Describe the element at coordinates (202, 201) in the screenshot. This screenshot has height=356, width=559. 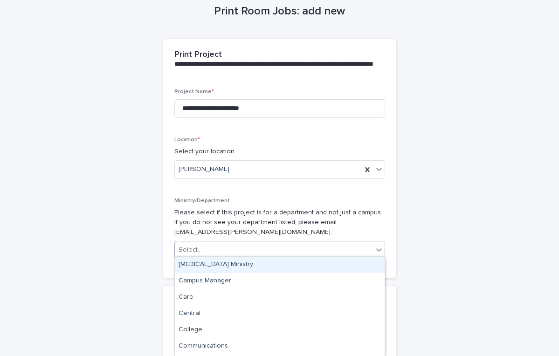
I see `span: Ministry/Department` at that location.